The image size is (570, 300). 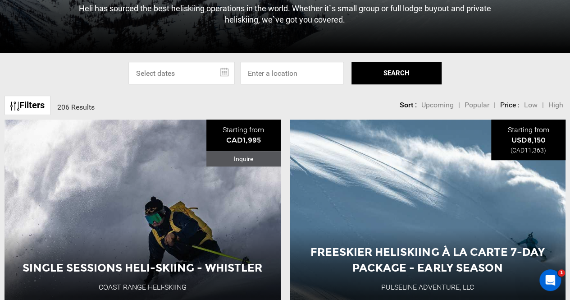 I want to click on input: Enter a location, so click(x=292, y=73).